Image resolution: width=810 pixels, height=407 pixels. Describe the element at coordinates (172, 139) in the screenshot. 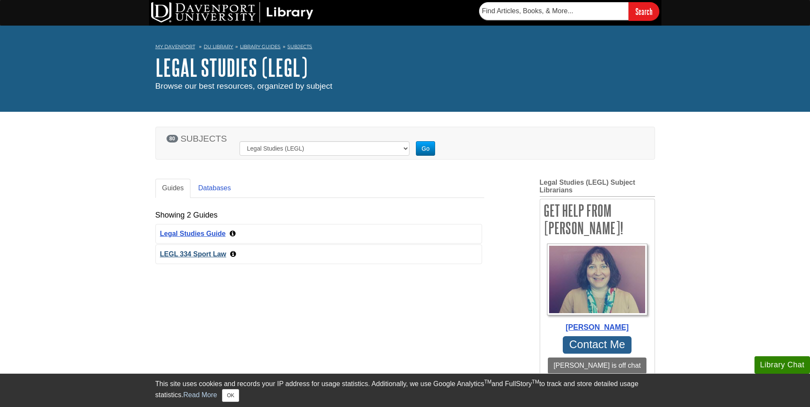

I see `span: 80` at that location.